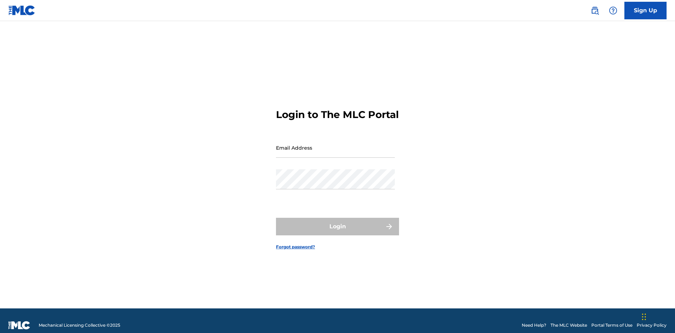 This screenshot has height=333, width=675. What do you see at coordinates (595, 11) in the screenshot?
I see `img: search` at bounding box center [595, 11].